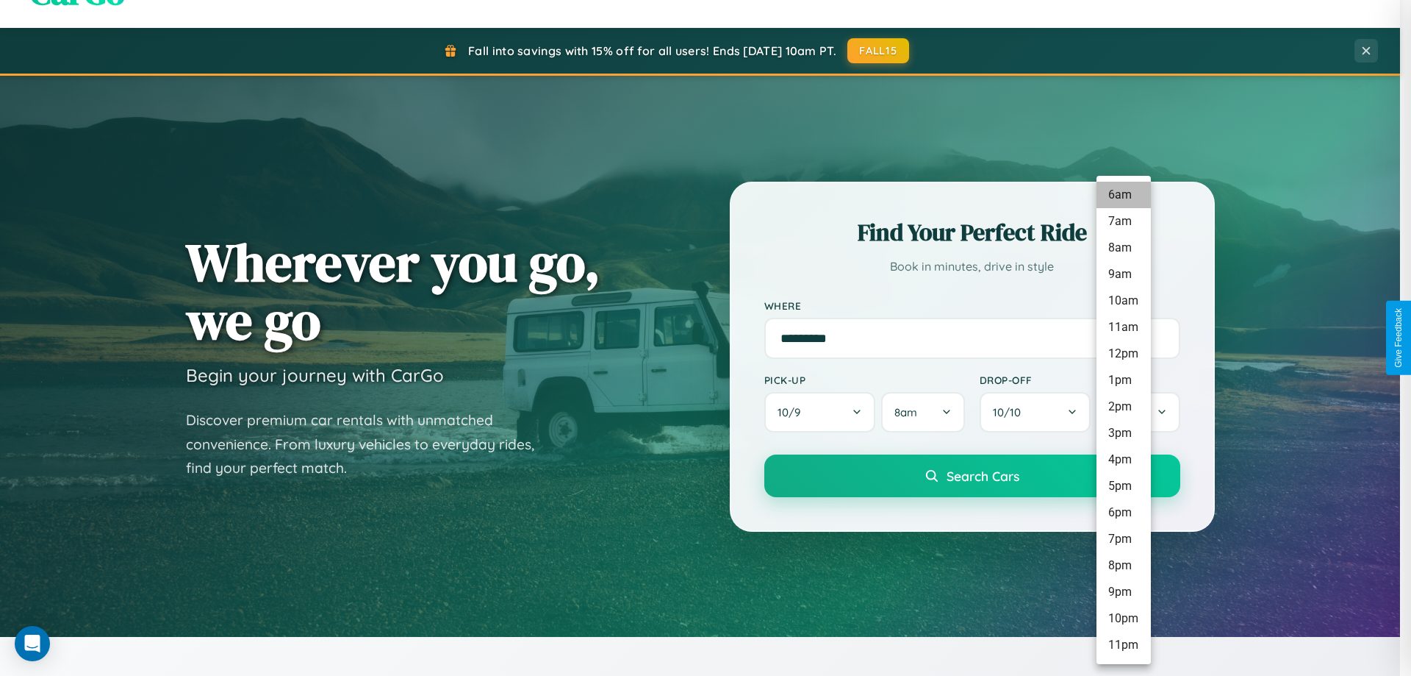 The width and height of the screenshot is (1411, 676). Describe the element at coordinates (1124, 274) in the screenshot. I see `li: 9am` at that location.